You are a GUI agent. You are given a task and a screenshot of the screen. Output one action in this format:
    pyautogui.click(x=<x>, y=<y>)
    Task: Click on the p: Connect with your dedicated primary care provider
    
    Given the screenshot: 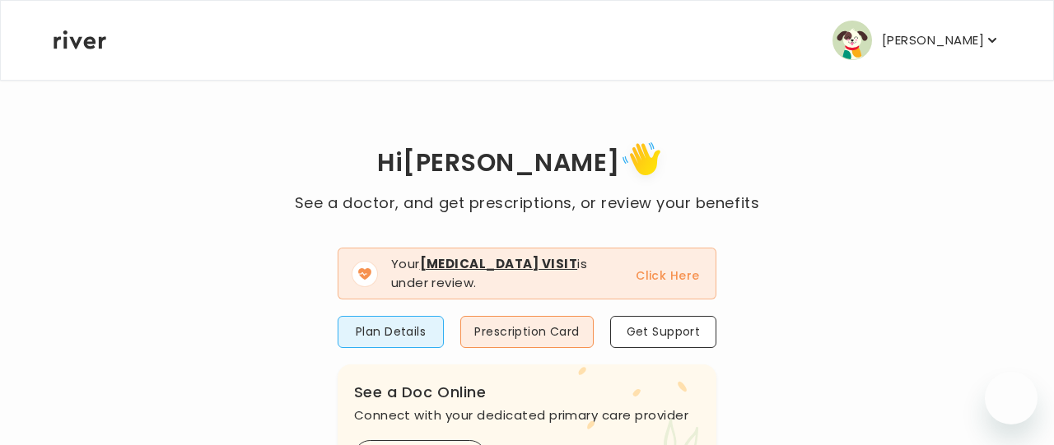 What is the action you would take?
    pyautogui.click(x=527, y=416)
    